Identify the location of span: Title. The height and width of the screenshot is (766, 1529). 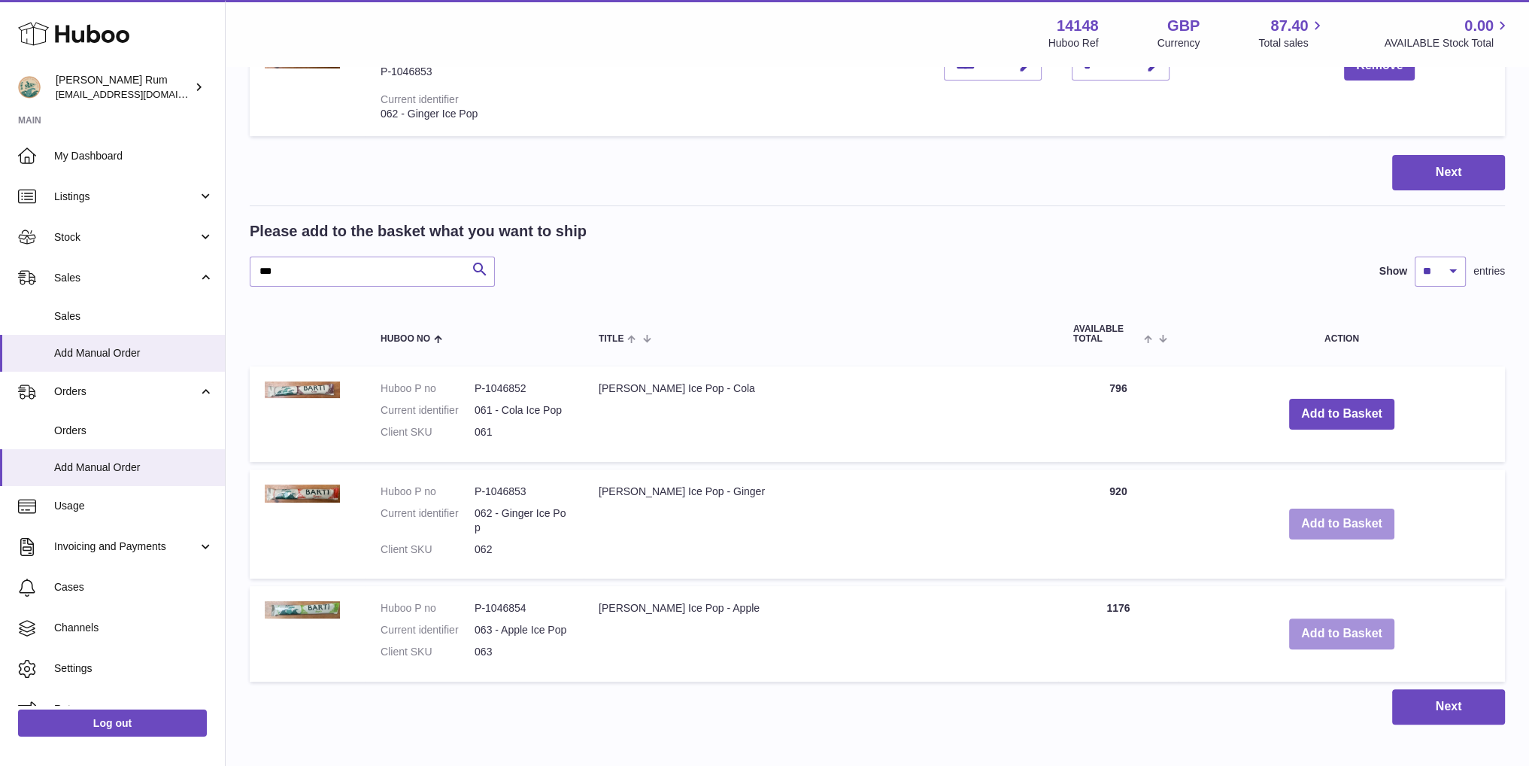
(611, 339).